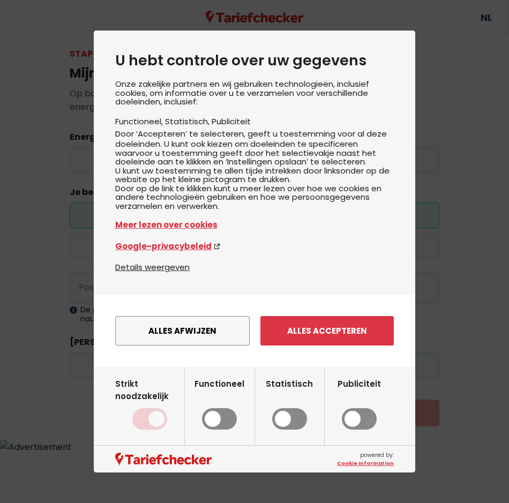 The image size is (509, 503). What do you see at coordinates (182, 331) in the screenshot?
I see `button: Alles afwijzen` at bounding box center [182, 331].